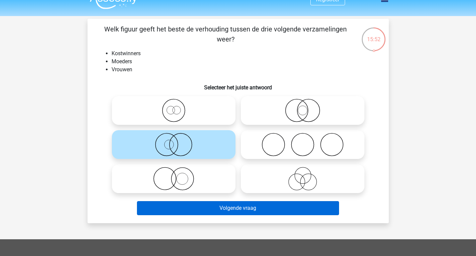  Describe the element at coordinates (245, 61) in the screenshot. I see `li: Moeders` at that location.